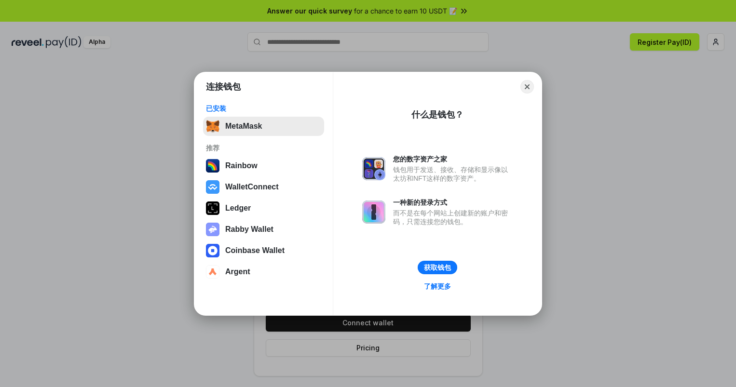  Describe the element at coordinates (263, 148) in the screenshot. I see `div: 推荐` at that location.